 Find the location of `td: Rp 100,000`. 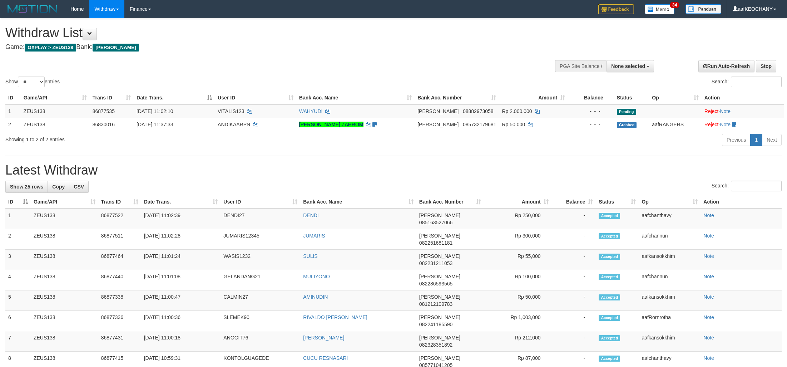

td: Rp 100,000 is located at coordinates (517, 280).